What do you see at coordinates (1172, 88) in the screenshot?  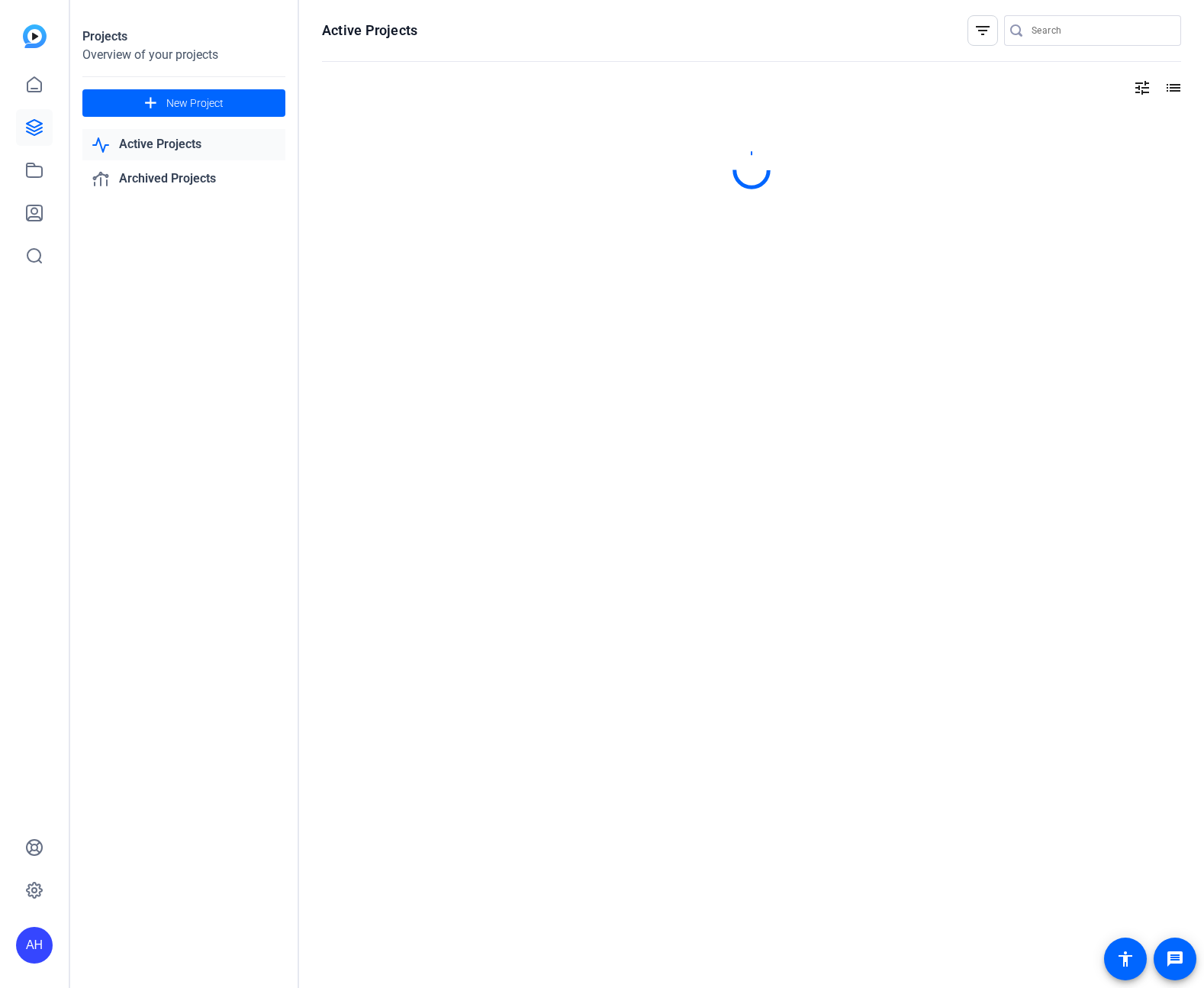 I see `mat-icon: list` at bounding box center [1172, 88].